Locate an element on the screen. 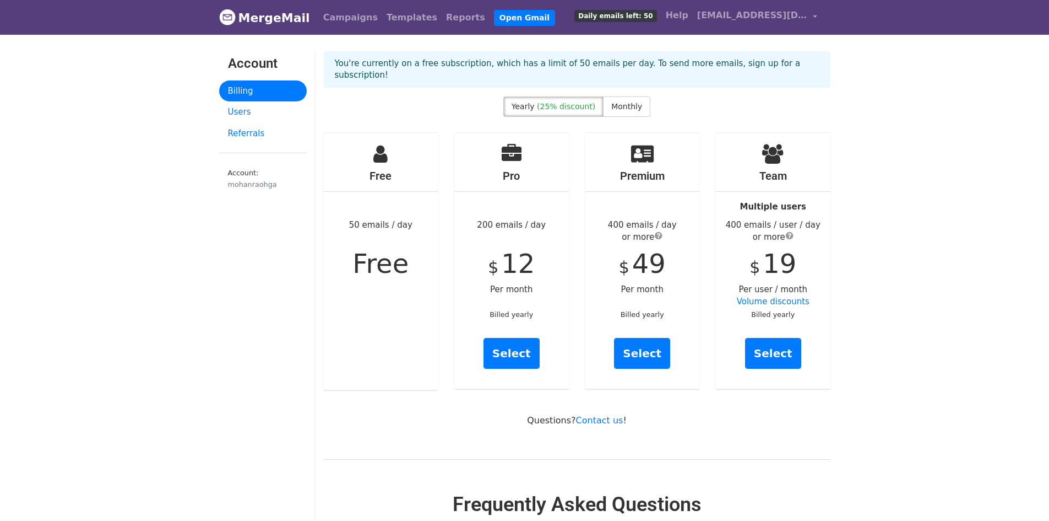 This screenshot has height=521, width=1049. small: Account: is located at coordinates (263, 179).